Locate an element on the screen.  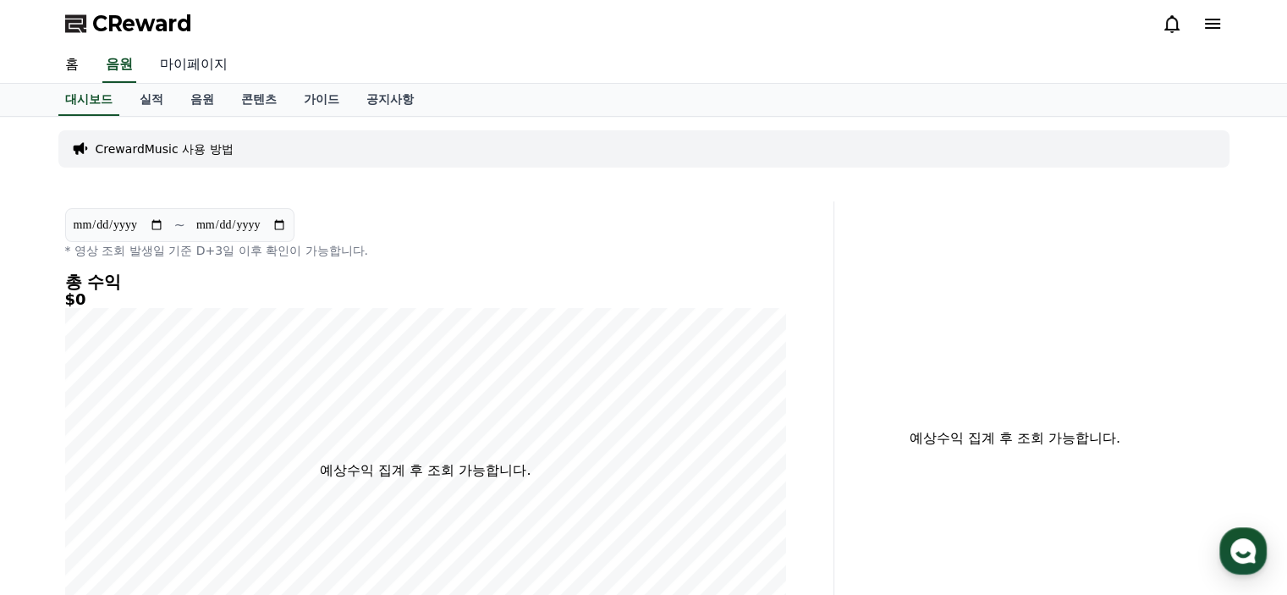
h5: $0 is located at coordinates (426, 300).